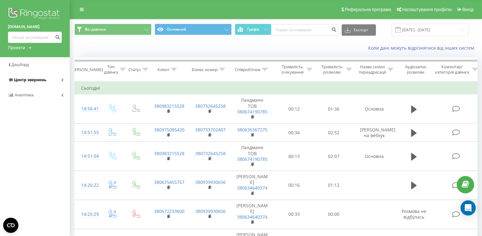 The width and height of the screenshot is (482, 236). Describe the element at coordinates (30, 80) in the screenshot. I see `span: Центр звернень` at that location.